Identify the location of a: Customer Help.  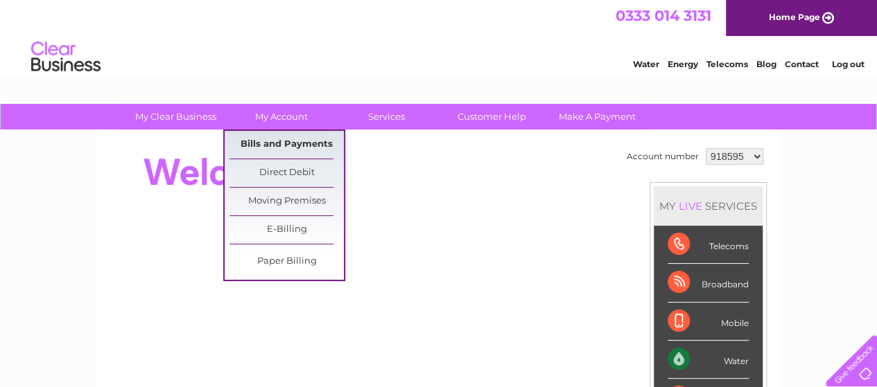
(491, 116).